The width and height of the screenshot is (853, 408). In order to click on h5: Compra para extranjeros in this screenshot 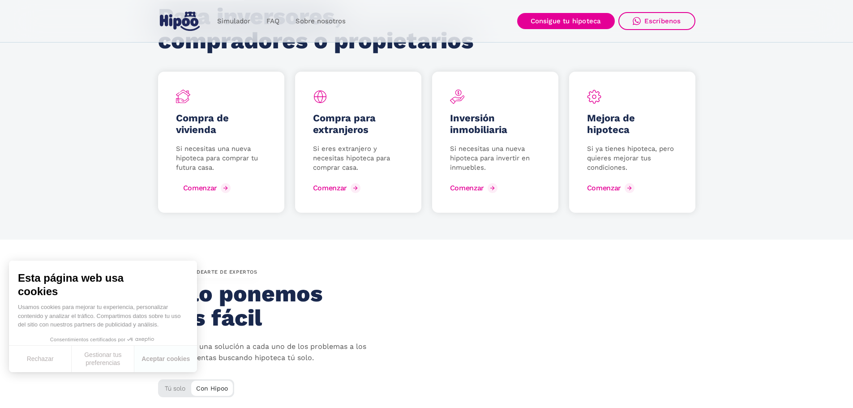, I will do `click(358, 124)`.